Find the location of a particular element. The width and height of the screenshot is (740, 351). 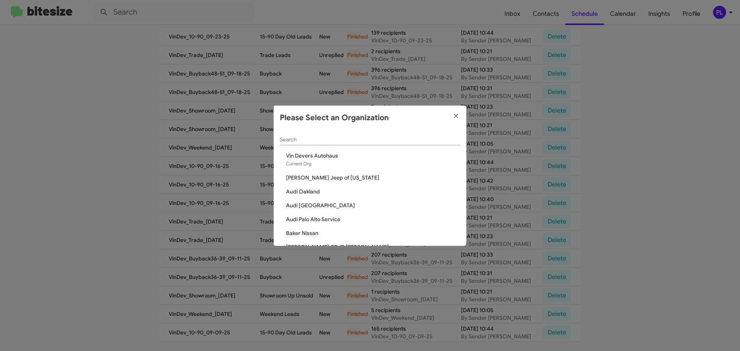

span: Current Org is located at coordinates (299, 163).